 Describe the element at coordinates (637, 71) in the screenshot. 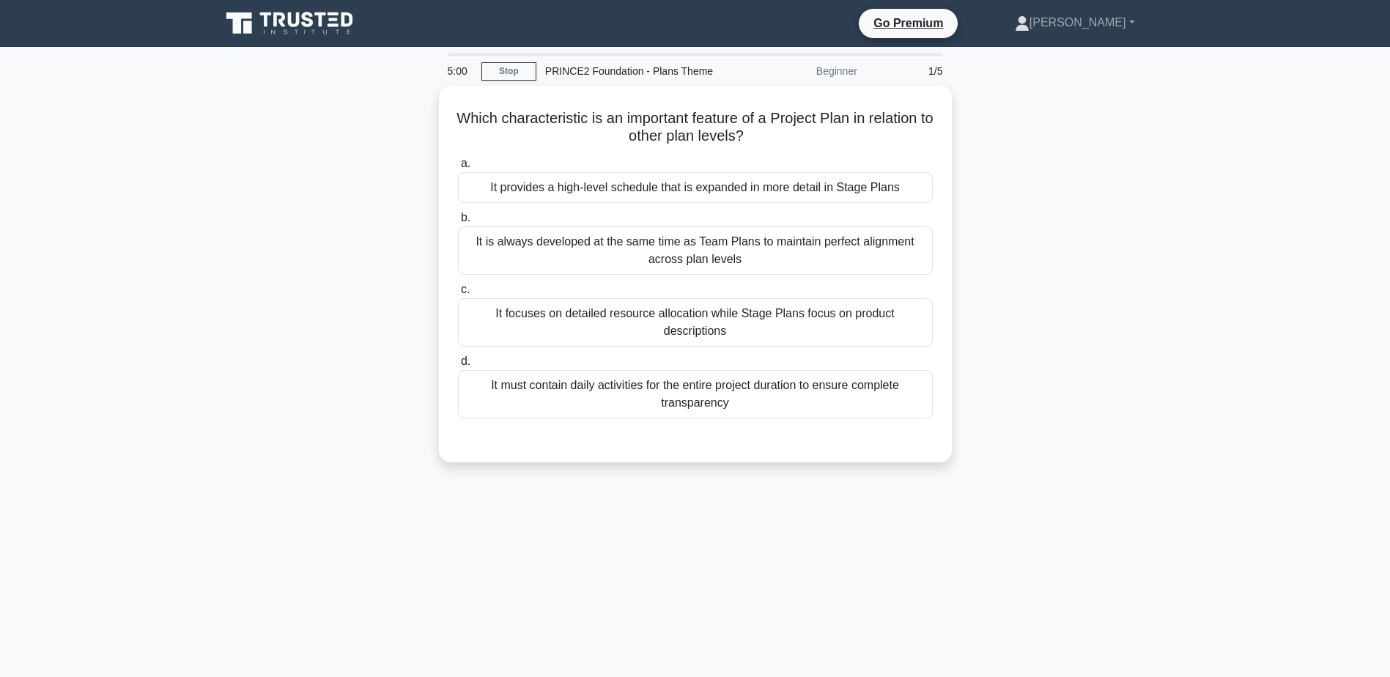

I see `div: PRINCE2 Foundation - Plans Theme` at that location.